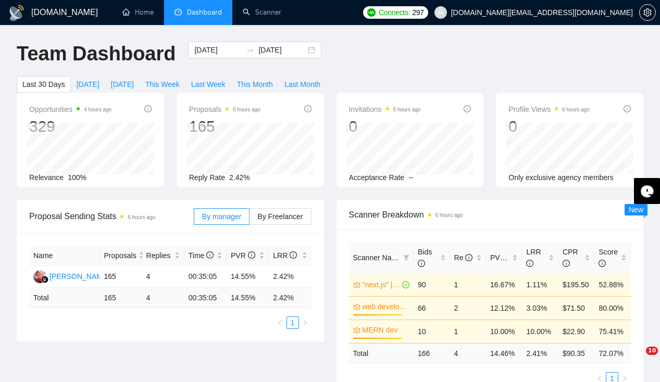 The height and width of the screenshot is (382, 660). Describe the element at coordinates (431, 285) in the screenshot. I see `td: 90` at that location.